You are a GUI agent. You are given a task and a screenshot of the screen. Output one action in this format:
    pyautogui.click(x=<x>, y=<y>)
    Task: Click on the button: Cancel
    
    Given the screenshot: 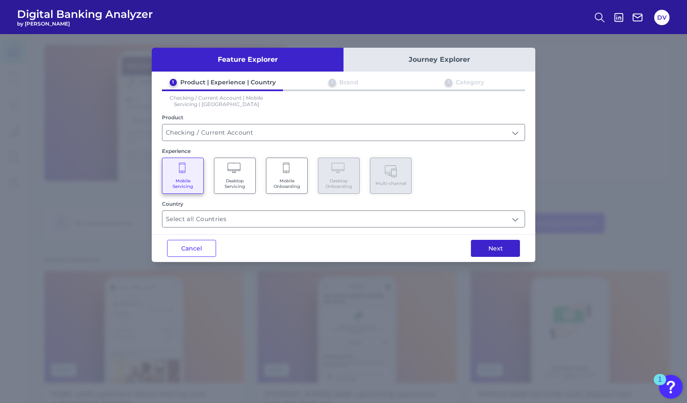 What is the action you would take?
    pyautogui.click(x=191, y=248)
    